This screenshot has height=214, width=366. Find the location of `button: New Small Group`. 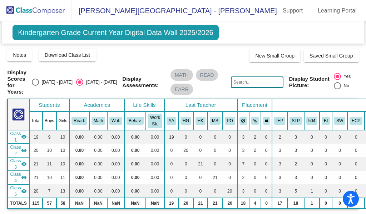

button: New Small Group is located at coordinates (275, 56).